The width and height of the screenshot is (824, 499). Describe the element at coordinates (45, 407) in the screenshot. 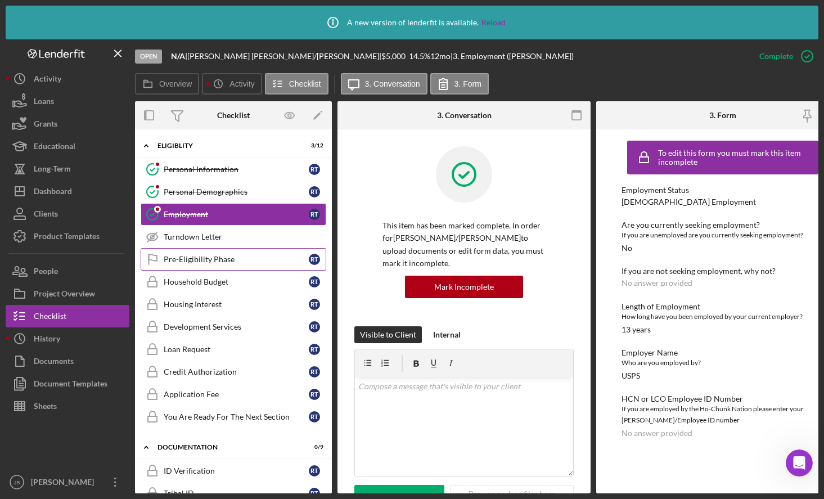

I see `div: Sheets` at that location.